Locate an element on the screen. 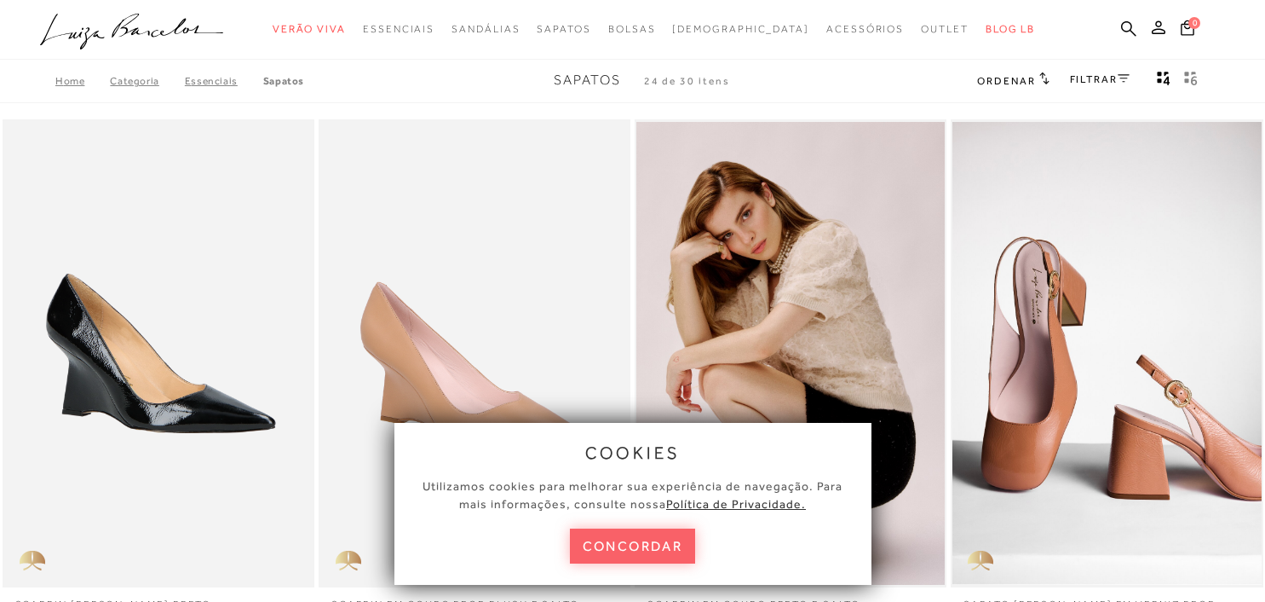 The image size is (1265, 602). u: Política de Privacidade. is located at coordinates (736, 504).